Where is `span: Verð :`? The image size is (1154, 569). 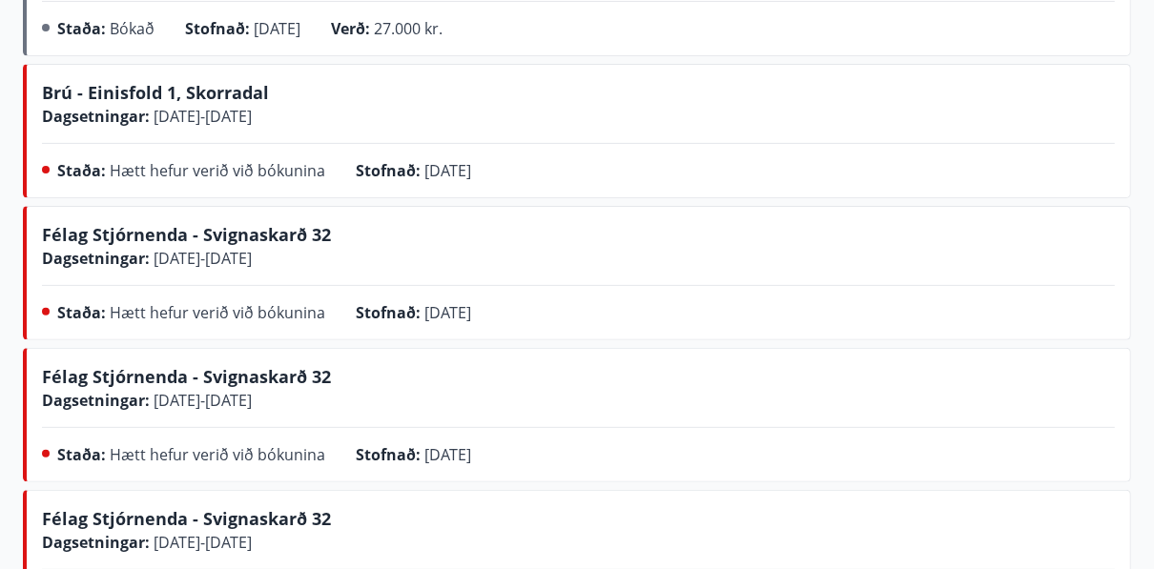 span: Verð : is located at coordinates (350, 29).